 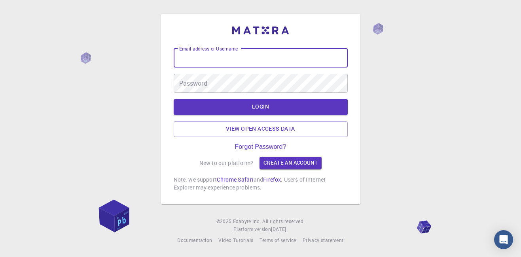 I want to click on span: Platform version, so click(x=252, y=230).